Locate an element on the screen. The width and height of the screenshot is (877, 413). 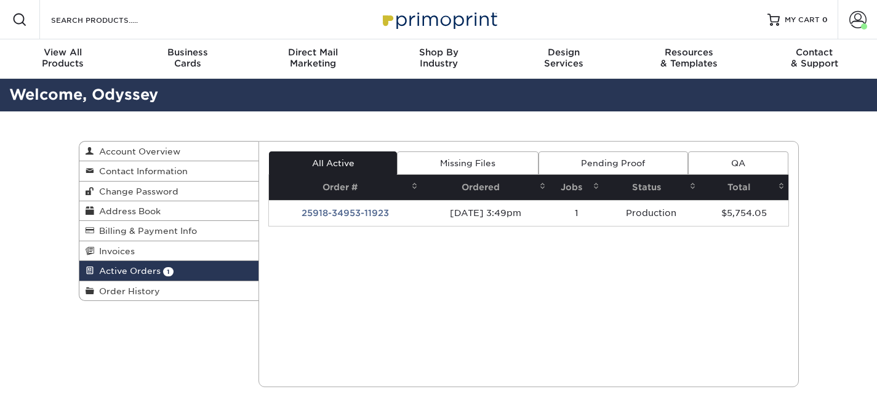
th: Jobs is located at coordinates (576, 187).